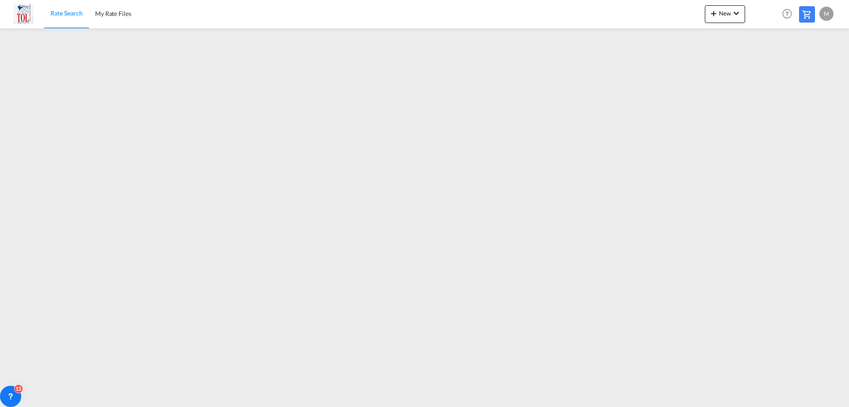  Describe the element at coordinates (113, 13) in the screenshot. I see `span: My Rate Files` at that location.